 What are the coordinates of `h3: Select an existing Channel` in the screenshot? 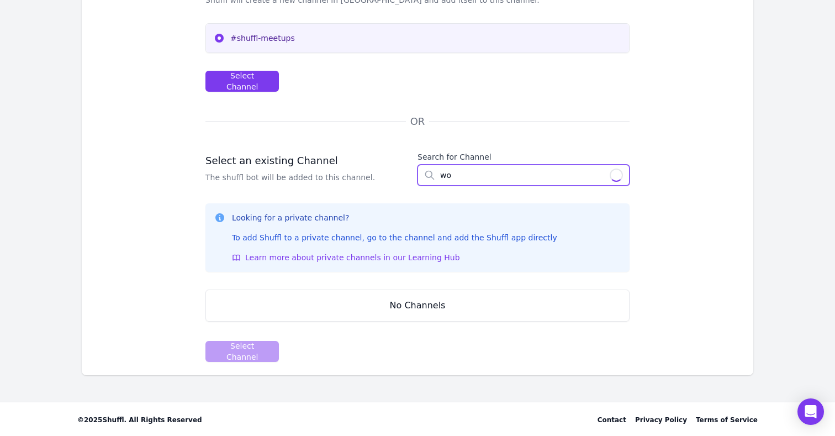 It's located at (290, 161).